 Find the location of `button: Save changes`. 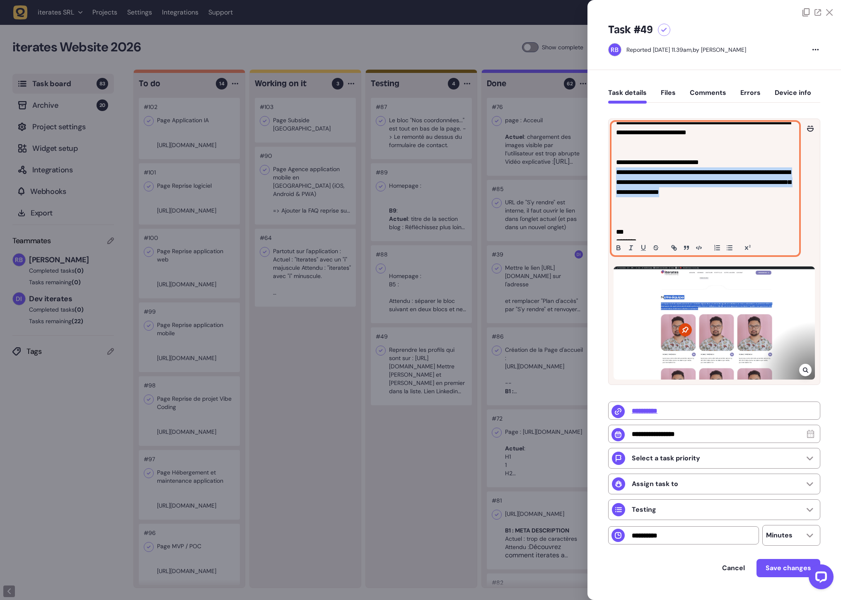

button: Save changes is located at coordinates (788, 568).